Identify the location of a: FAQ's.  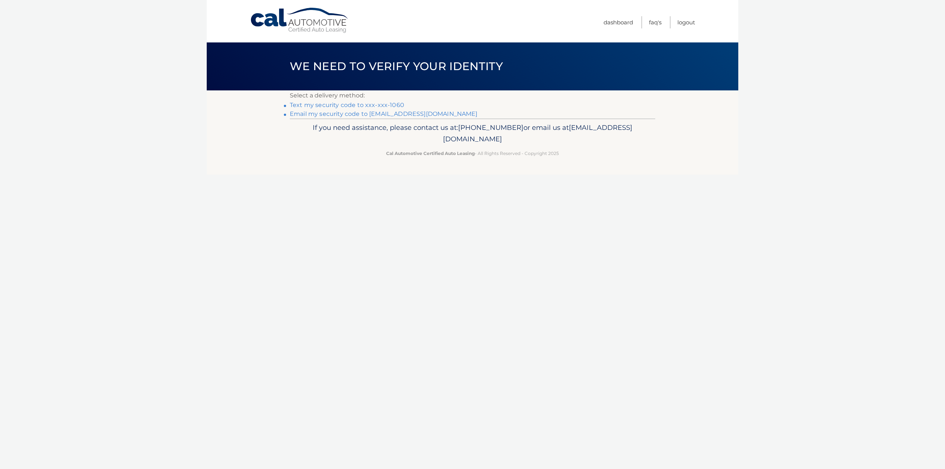
(655, 22).